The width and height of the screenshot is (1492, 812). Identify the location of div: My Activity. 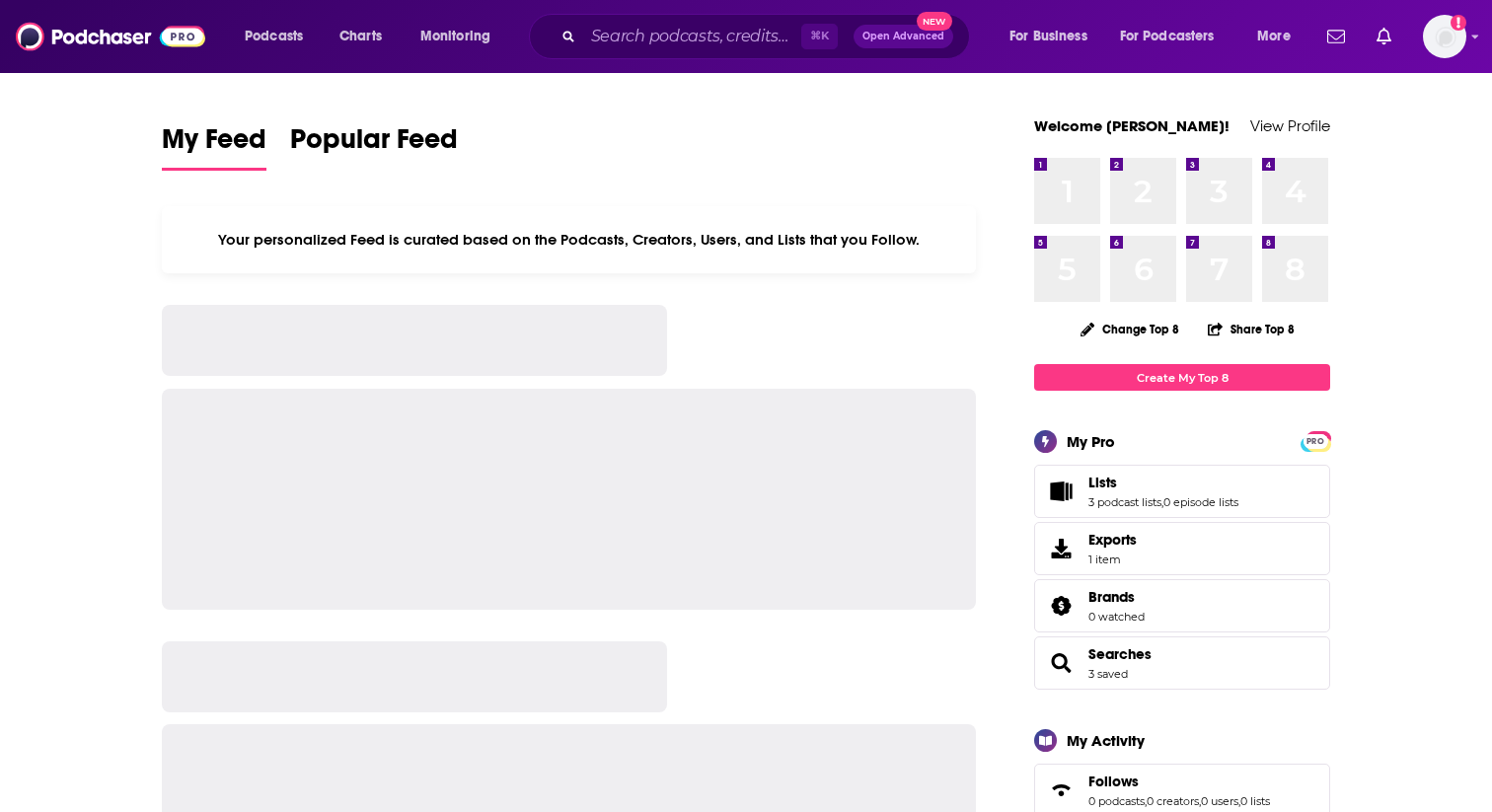
(1105, 740).